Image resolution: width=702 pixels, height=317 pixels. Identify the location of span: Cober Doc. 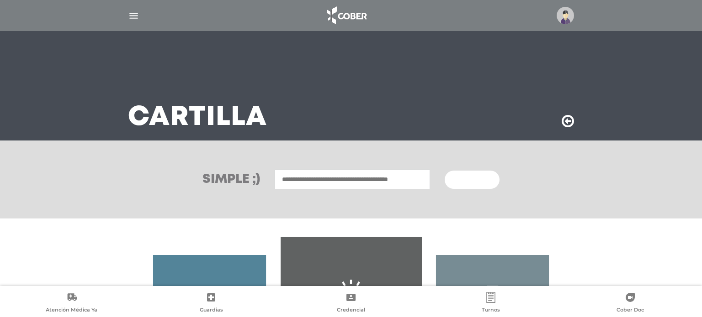
(630, 311).